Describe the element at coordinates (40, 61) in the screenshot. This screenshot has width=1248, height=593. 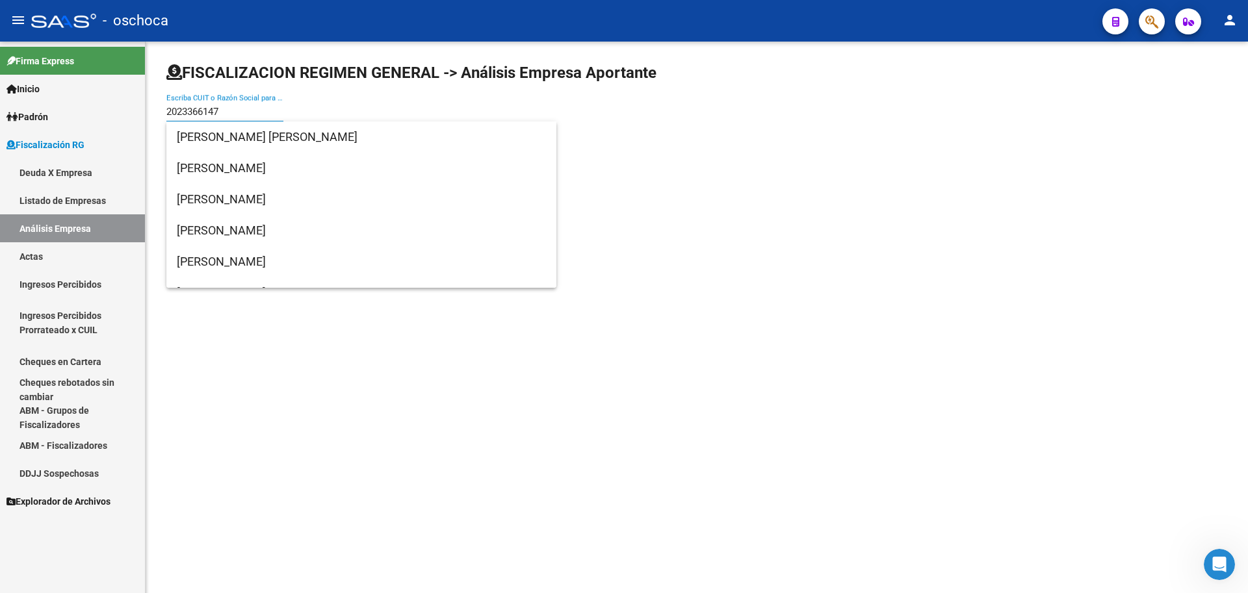
I see `span: Firma Express` at that location.